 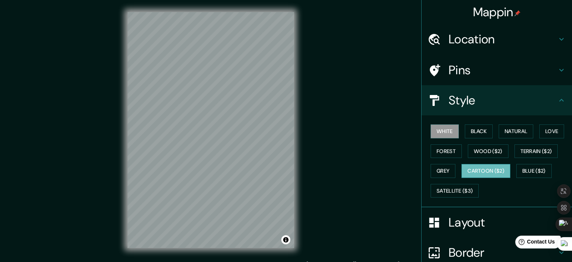 I want to click on button: Natural, so click(x=516, y=131).